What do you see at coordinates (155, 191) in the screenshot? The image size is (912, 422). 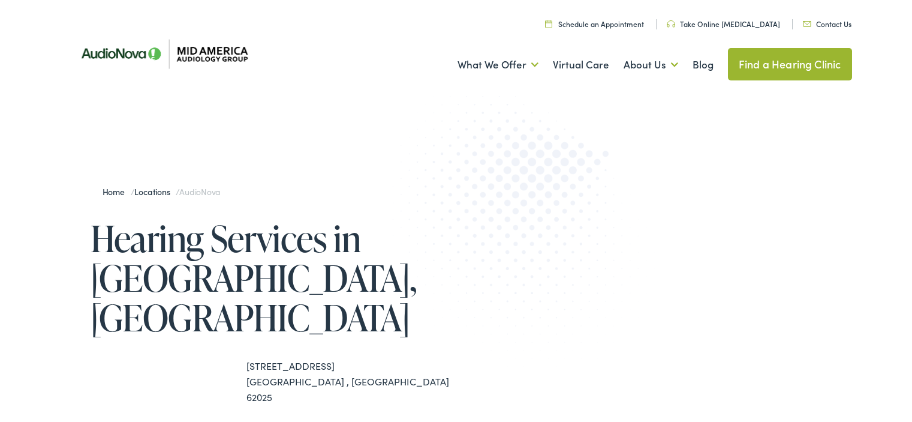 I see `a: Locations` at bounding box center [155, 191].